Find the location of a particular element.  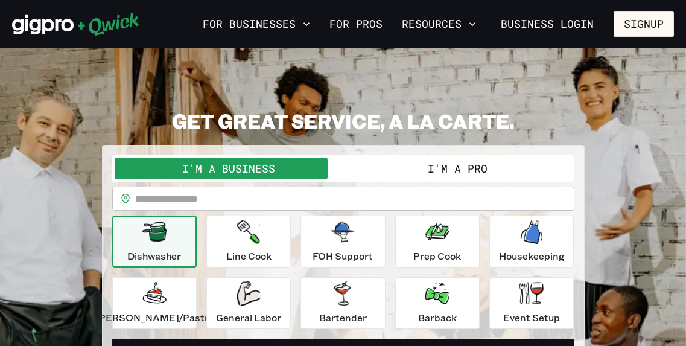

button: I'm a Business is located at coordinates (229, 168).